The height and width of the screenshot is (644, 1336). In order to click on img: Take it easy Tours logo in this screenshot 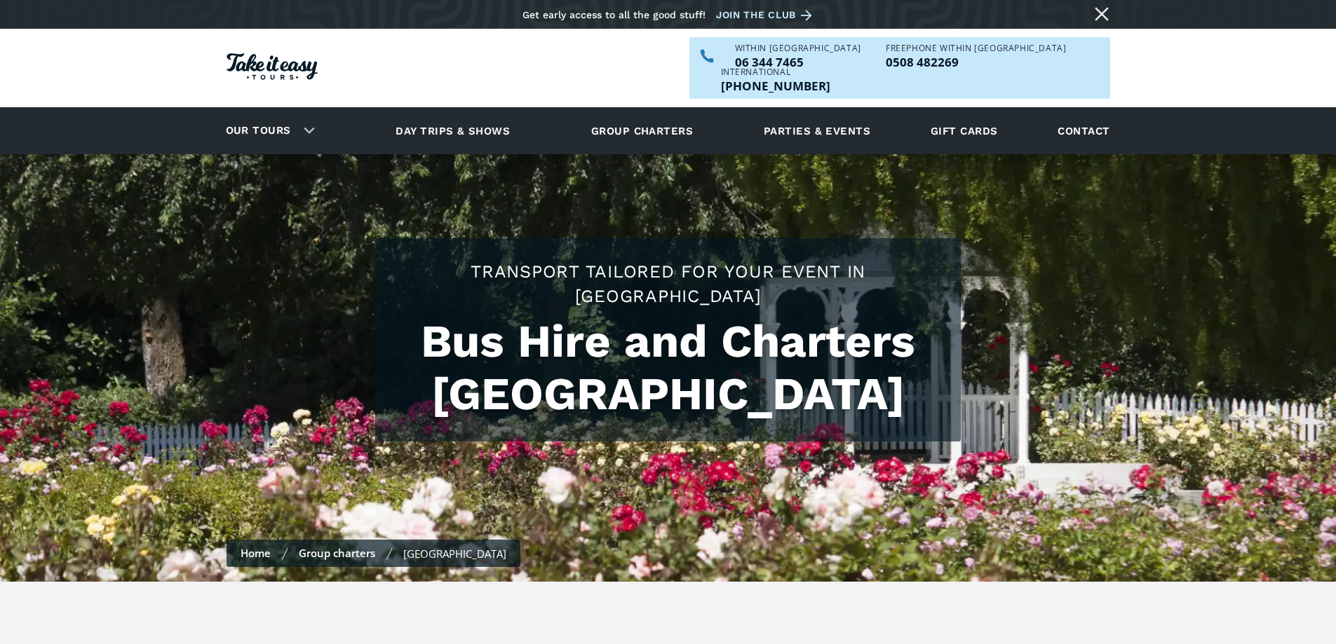, I will do `click(272, 67)`.